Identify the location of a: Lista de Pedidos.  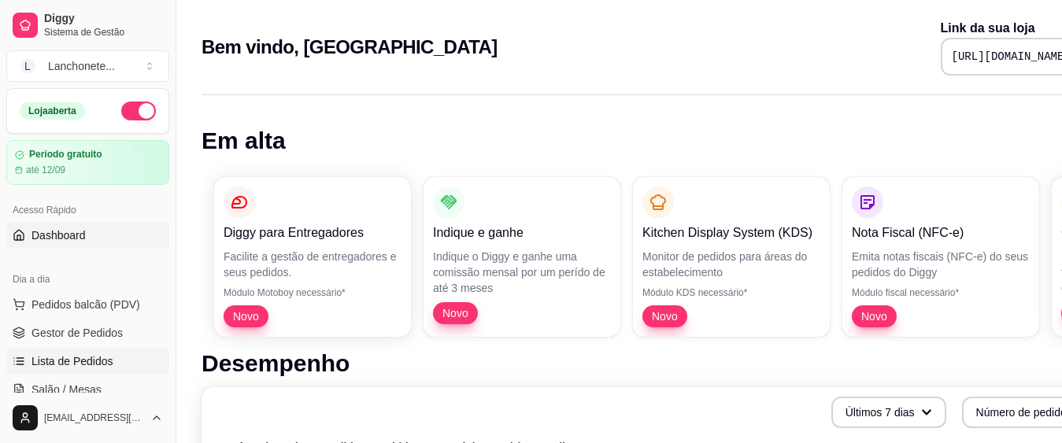
(87, 361).